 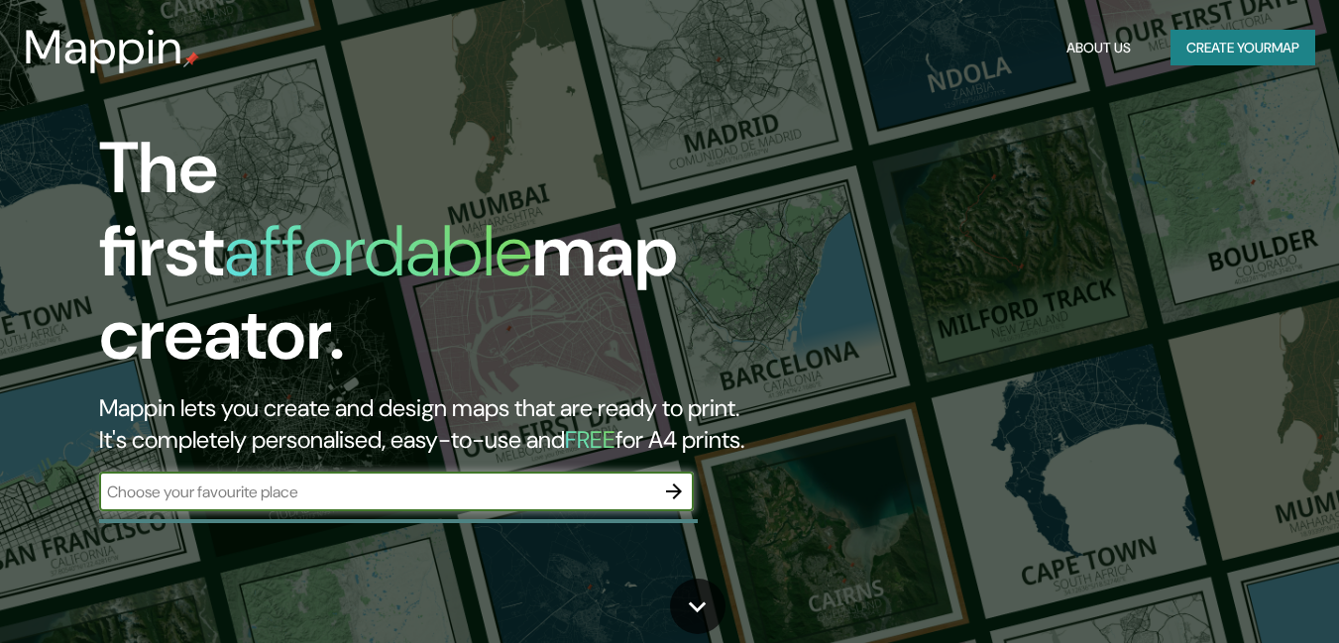 What do you see at coordinates (103, 48) in the screenshot?
I see `h3: Mappin` at bounding box center [103, 48].